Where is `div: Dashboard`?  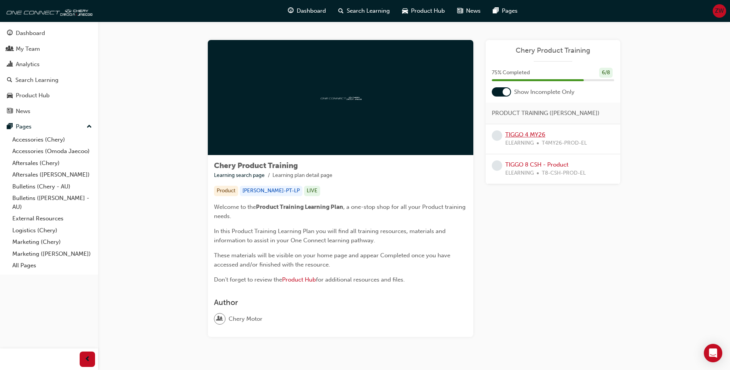
div: Dashboard is located at coordinates (30, 33).